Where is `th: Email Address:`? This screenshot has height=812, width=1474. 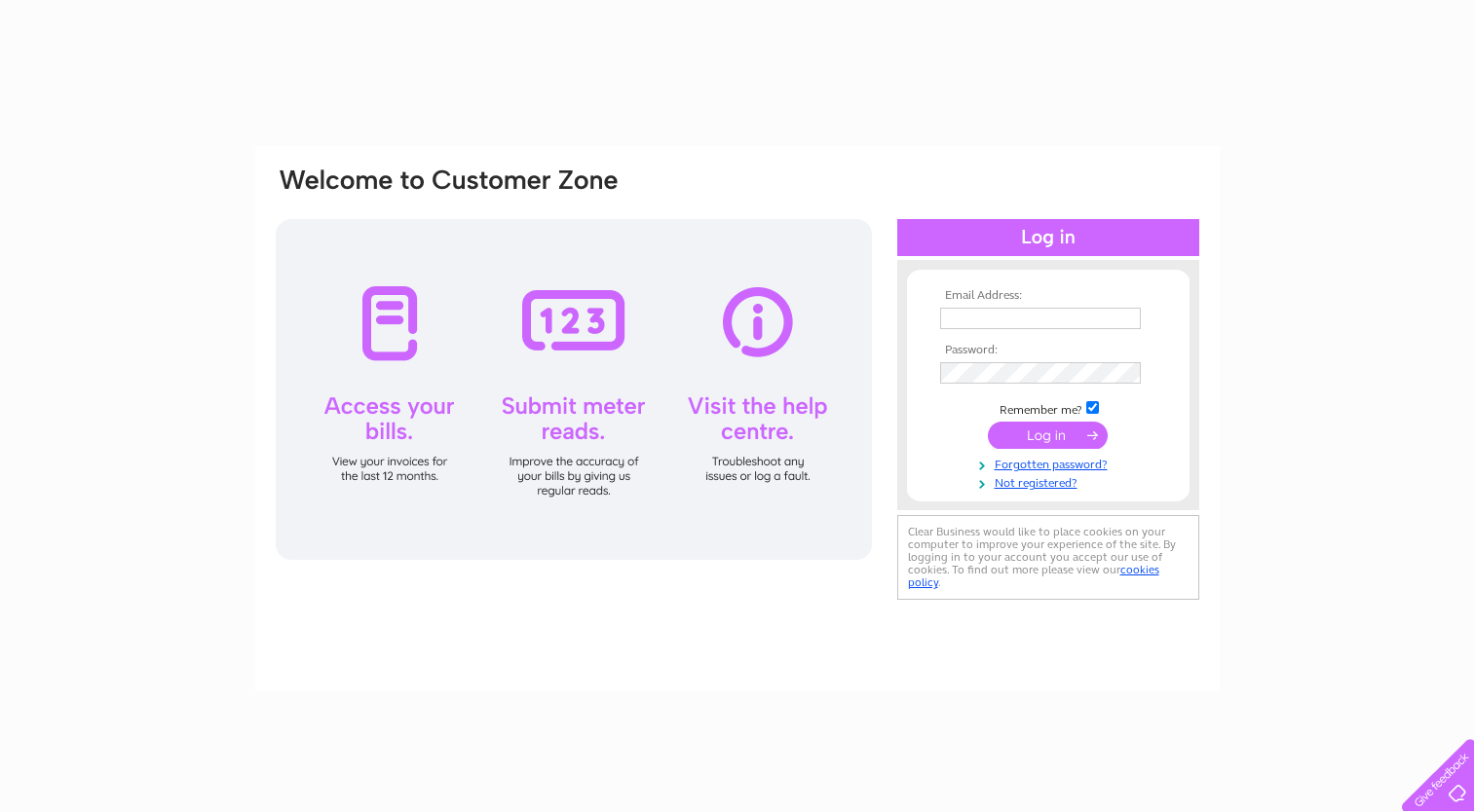 th: Email Address: is located at coordinates (1048, 296).